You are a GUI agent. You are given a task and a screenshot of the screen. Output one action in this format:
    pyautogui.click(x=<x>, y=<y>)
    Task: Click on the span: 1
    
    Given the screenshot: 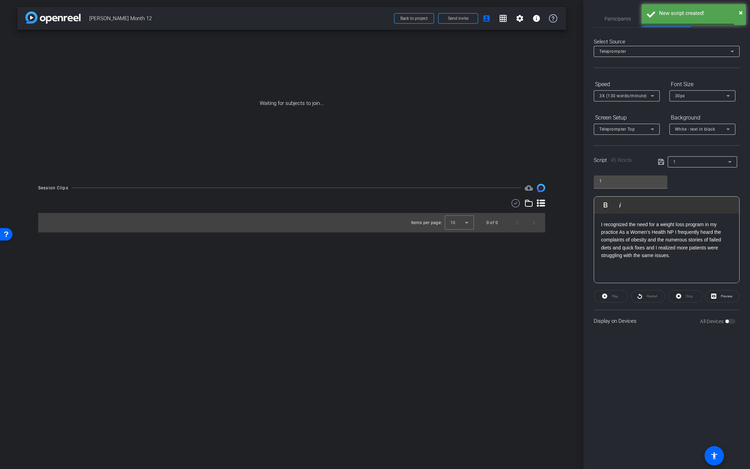 What is the action you would take?
    pyautogui.click(x=674, y=162)
    